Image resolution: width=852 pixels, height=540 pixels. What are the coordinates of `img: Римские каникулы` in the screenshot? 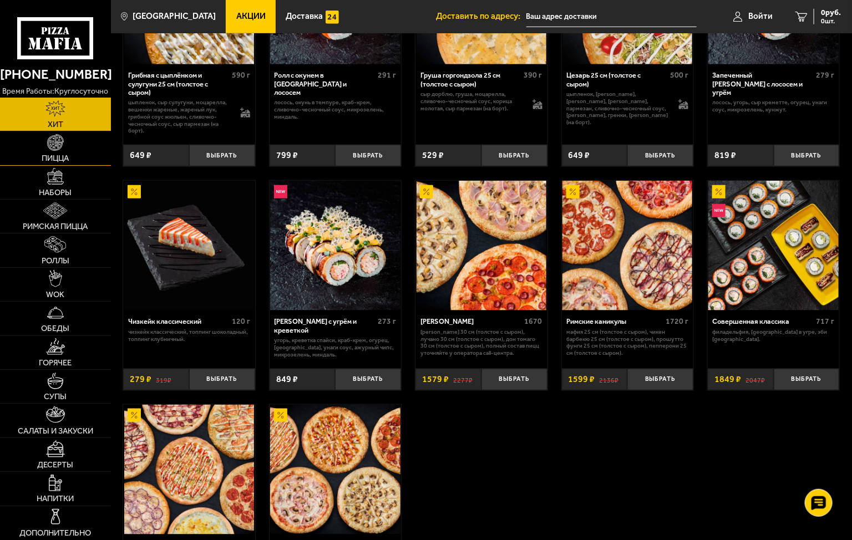 It's located at (627, 246).